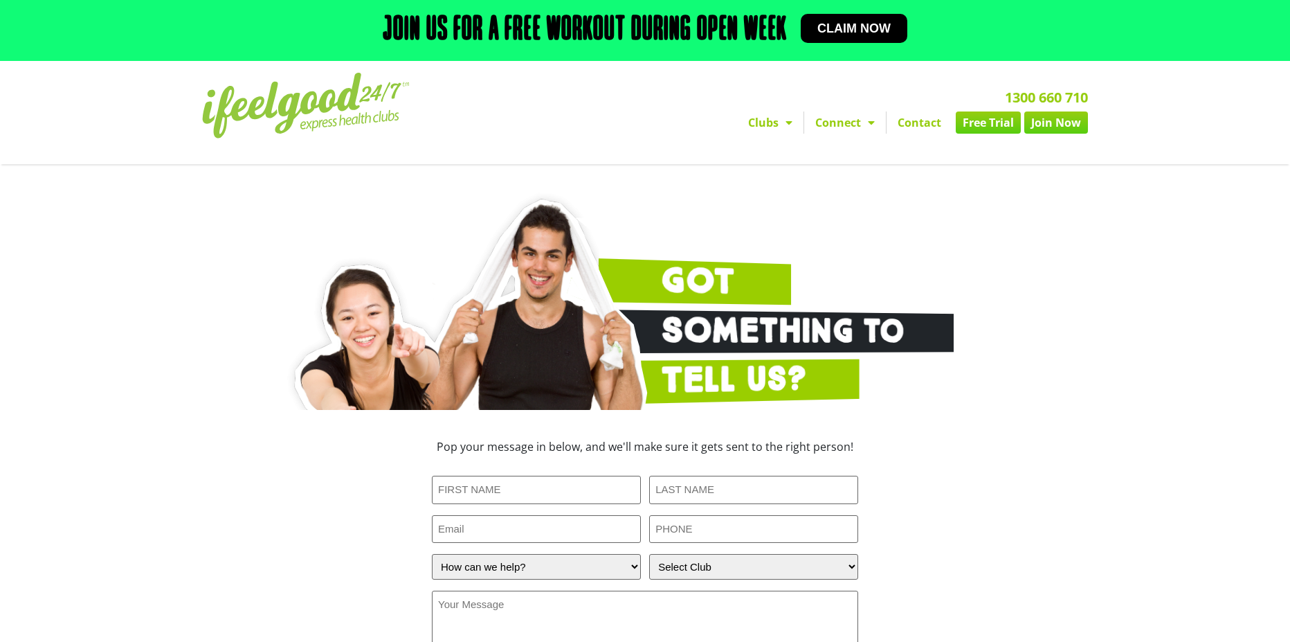 This screenshot has height=642, width=1290. Describe the element at coordinates (537, 489) in the screenshot. I see `input: FIRST NAME` at that location.